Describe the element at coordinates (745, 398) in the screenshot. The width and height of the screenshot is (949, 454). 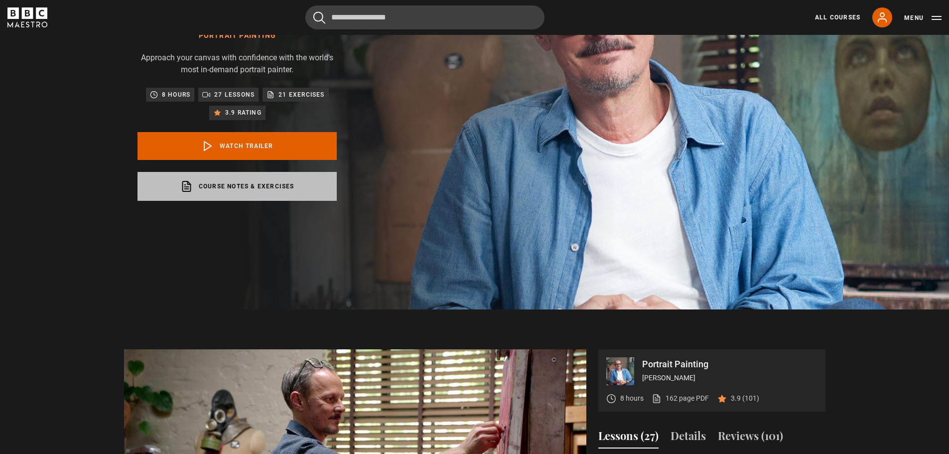
I see `p: 3.9 (101)` at that location.